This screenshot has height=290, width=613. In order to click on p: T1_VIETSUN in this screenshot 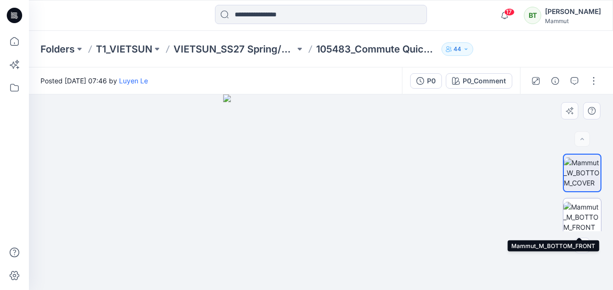, I will do `click(124, 49)`.